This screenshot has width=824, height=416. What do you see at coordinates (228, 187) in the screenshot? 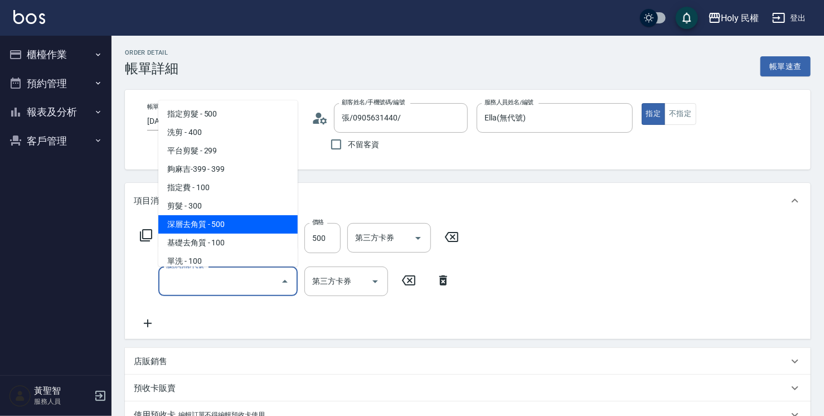
I see `span: 指定費 - 100` at bounding box center [228, 187].